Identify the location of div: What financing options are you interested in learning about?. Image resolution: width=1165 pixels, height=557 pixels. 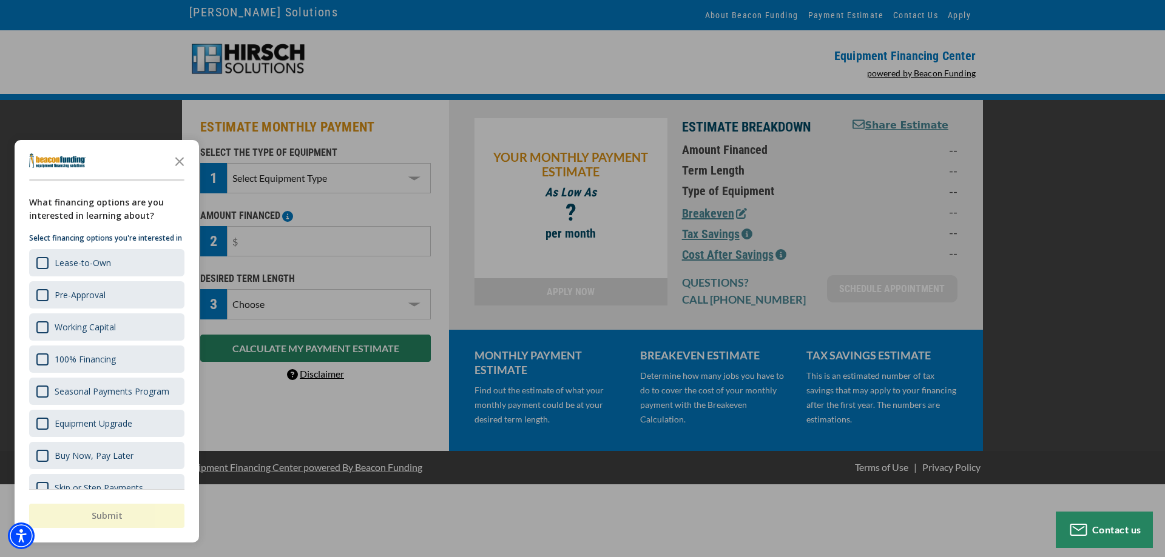
(107, 209).